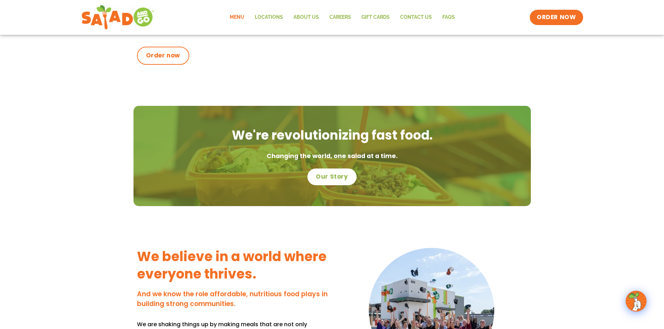  Describe the element at coordinates (233, 265) in the screenshot. I see `h3: We believe in a world where everyone thrives.` at that location.